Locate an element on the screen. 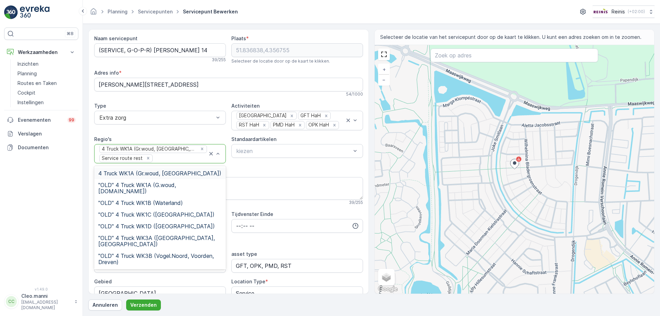 The width and height of the screenshot is (660, 316). a: In zoomen is located at coordinates (384, 69).